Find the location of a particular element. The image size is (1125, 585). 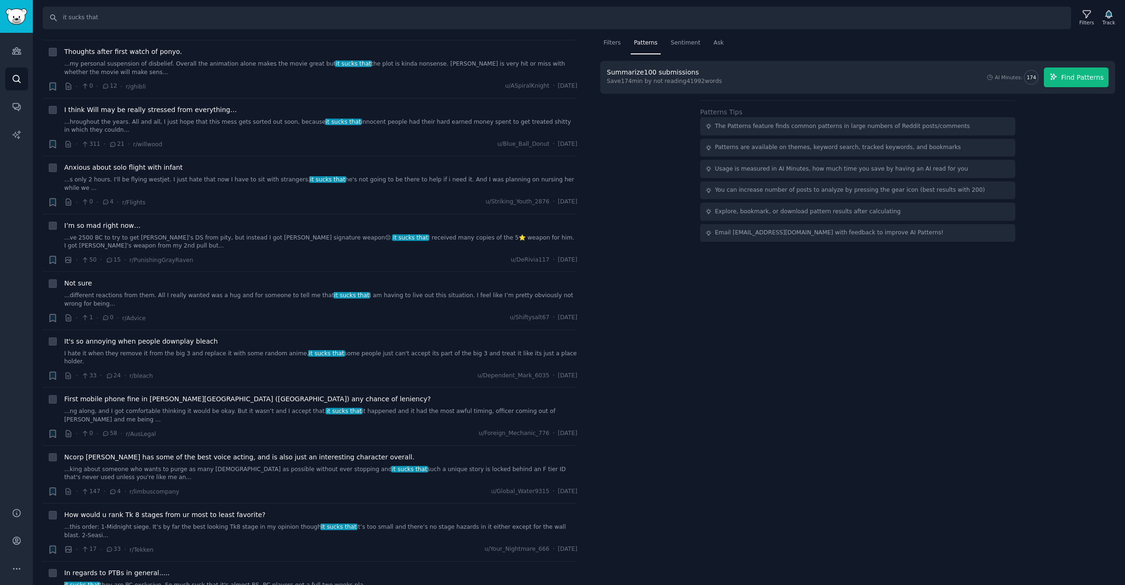

span: u/DeRivia117 is located at coordinates (530, 260).